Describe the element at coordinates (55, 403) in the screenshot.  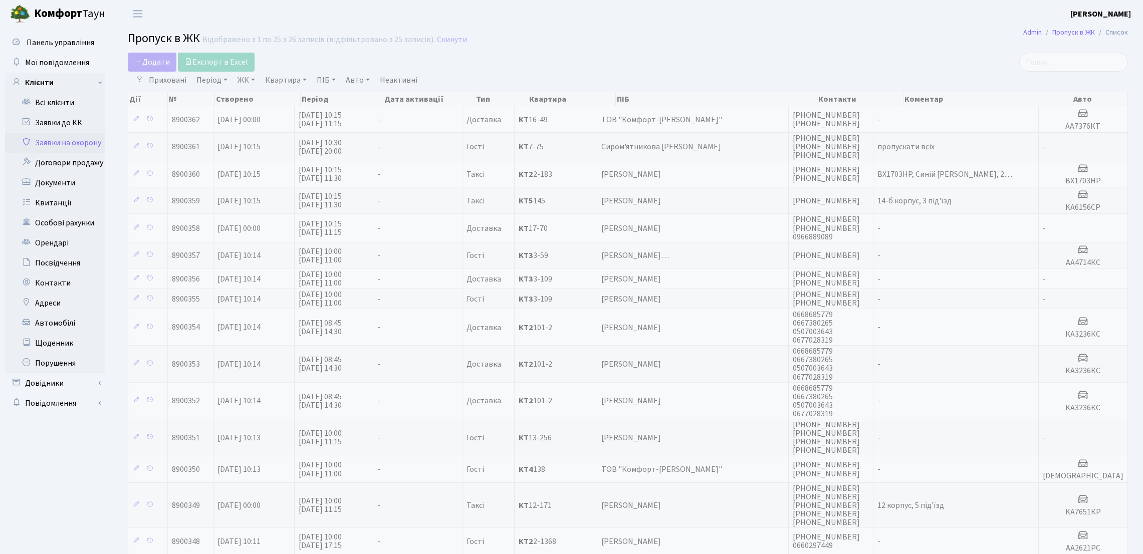
I see `a: Повідомлення` at that location.